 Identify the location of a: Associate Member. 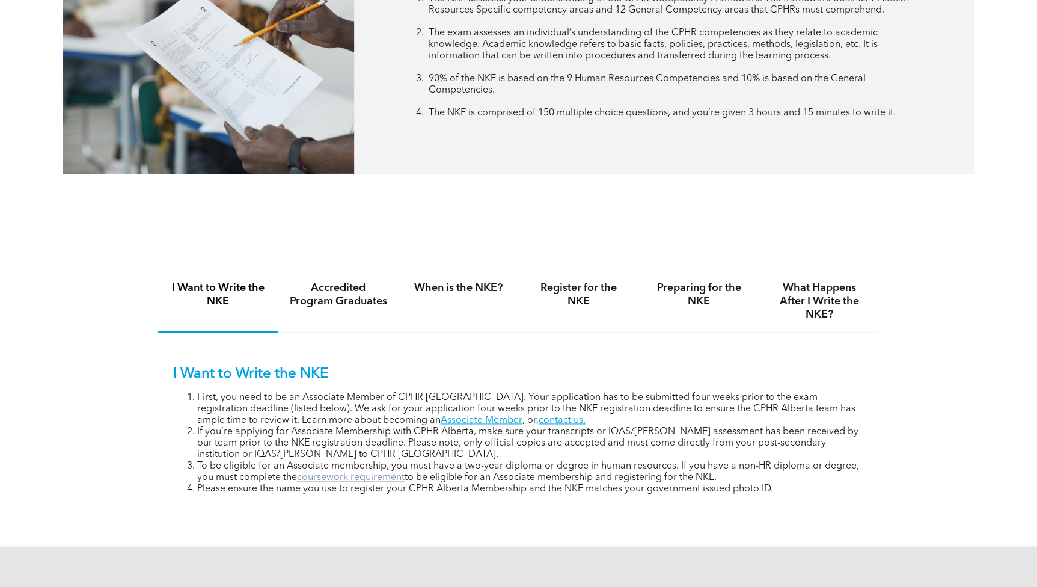
(482, 420).